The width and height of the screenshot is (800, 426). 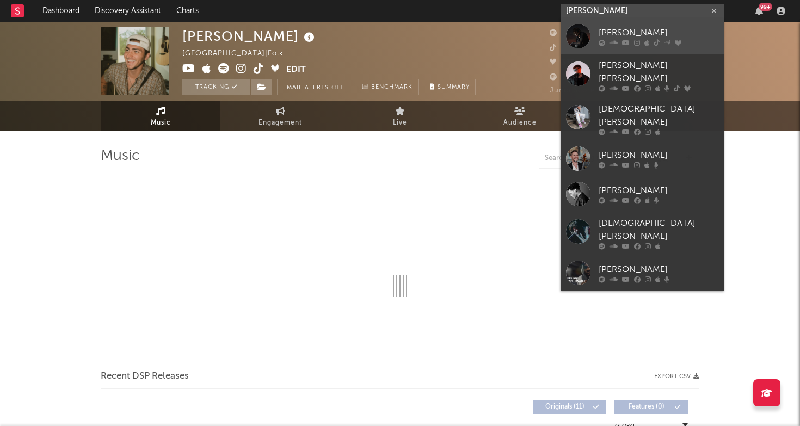 What do you see at coordinates (453, 87) in the screenshot?
I see `span: Summary` at bounding box center [453, 87].